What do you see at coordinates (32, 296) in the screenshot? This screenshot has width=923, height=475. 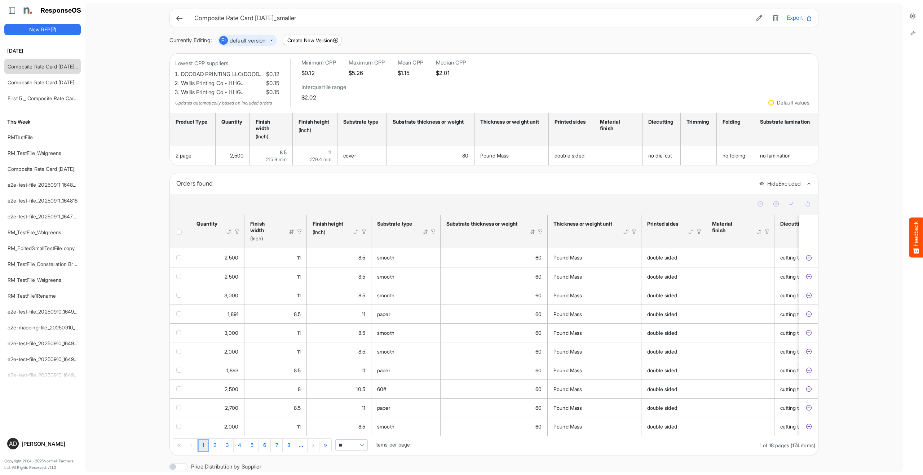 I see `a: RM_TestFile1Rename` at bounding box center [32, 296].